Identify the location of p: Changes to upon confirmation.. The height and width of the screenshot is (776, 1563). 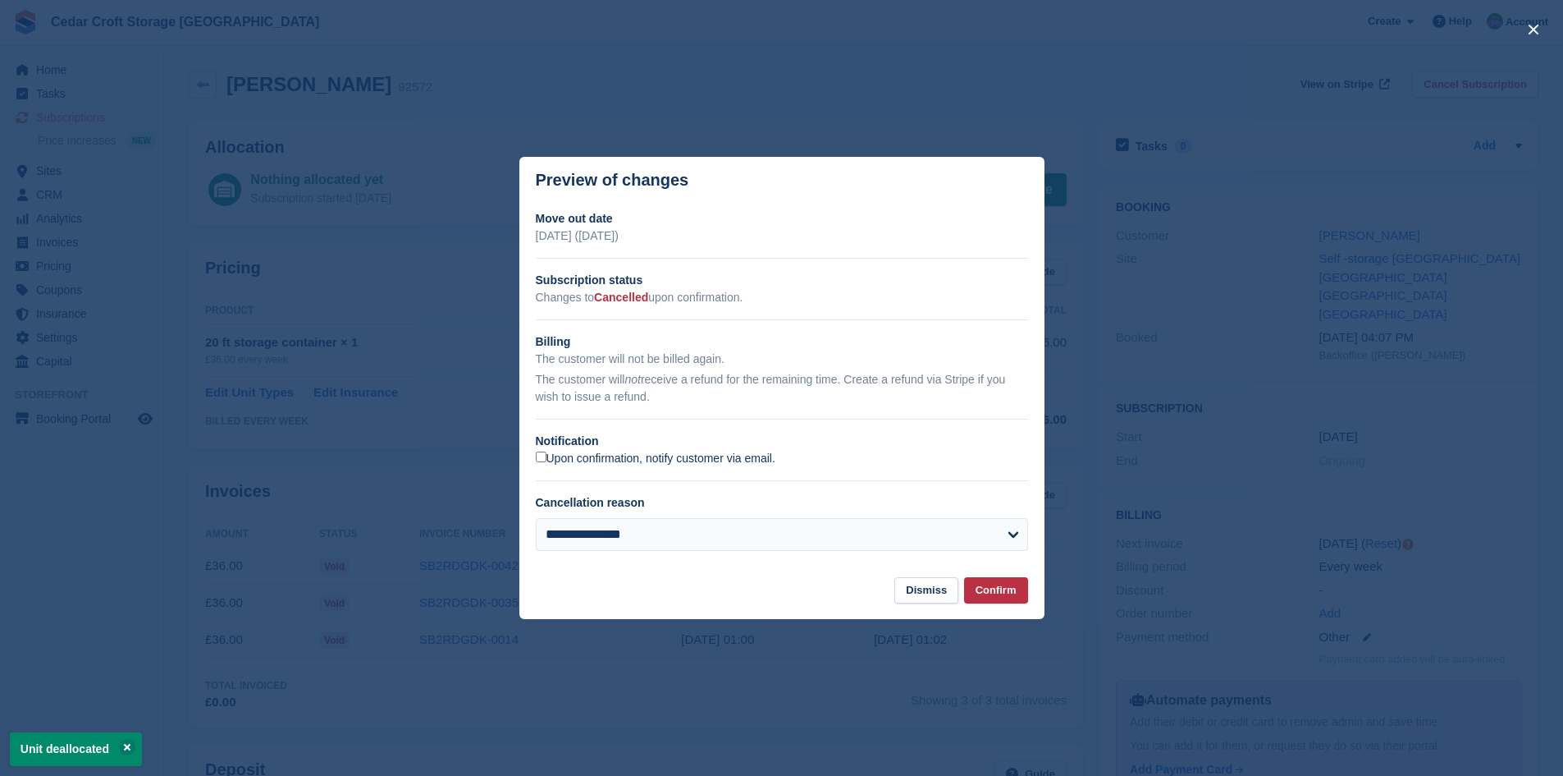
(782, 297).